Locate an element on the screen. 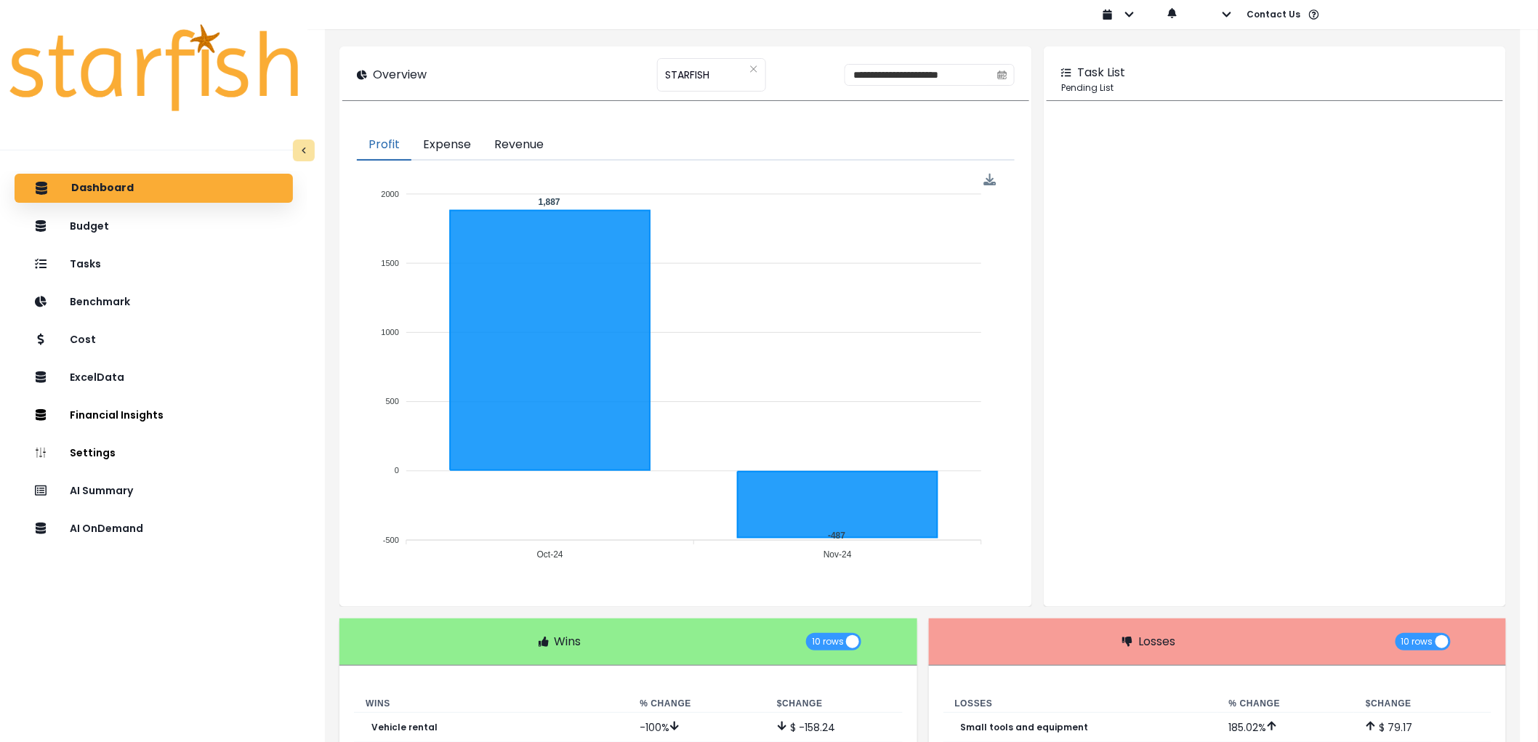  tspan: 0 is located at coordinates (397, 471).